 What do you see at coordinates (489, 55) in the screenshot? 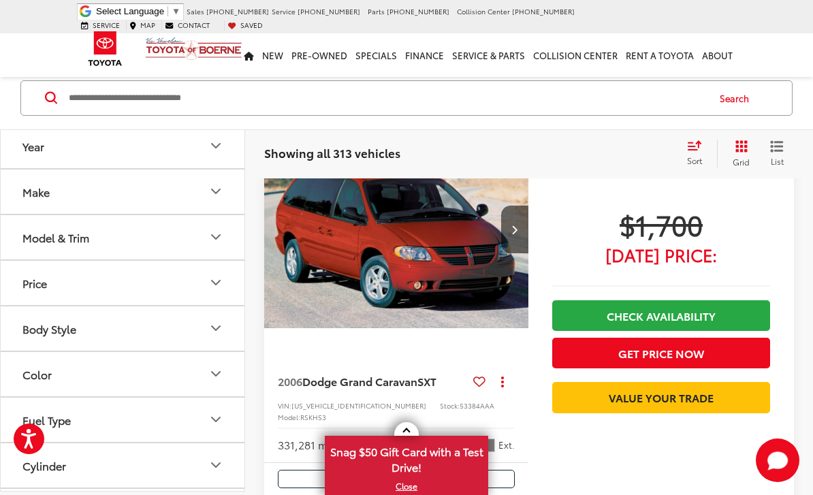
I see `a: Service & Parts: Opens in a new tab` at bounding box center [489, 55].